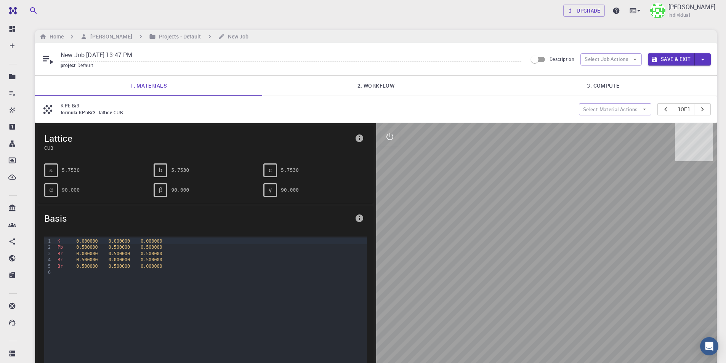 The width and height of the screenshot is (726, 363). Describe the element at coordinates (48, 273) in the screenshot. I see `div: 6` at that location.